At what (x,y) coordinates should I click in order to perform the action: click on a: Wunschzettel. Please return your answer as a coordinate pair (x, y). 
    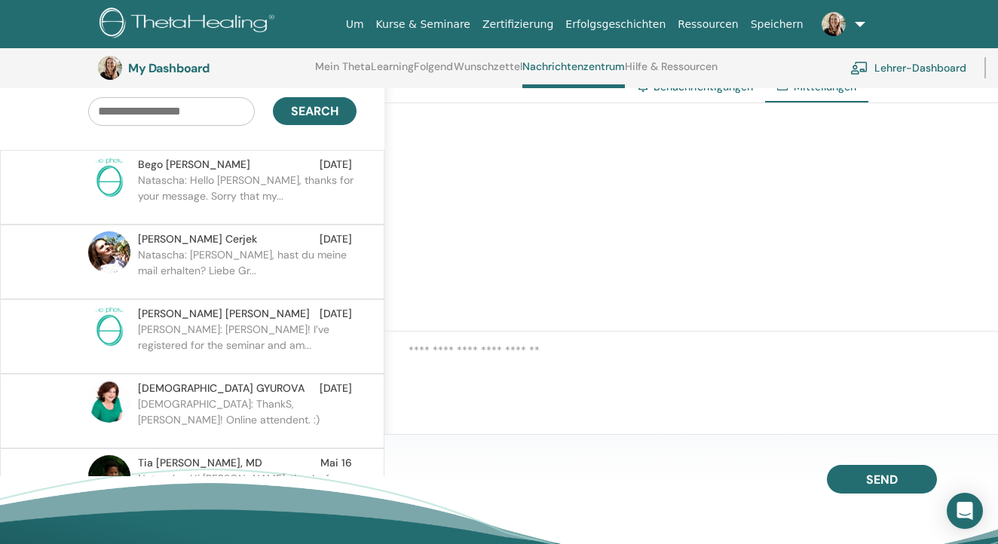
    Looking at the image, I should click on (488, 72).